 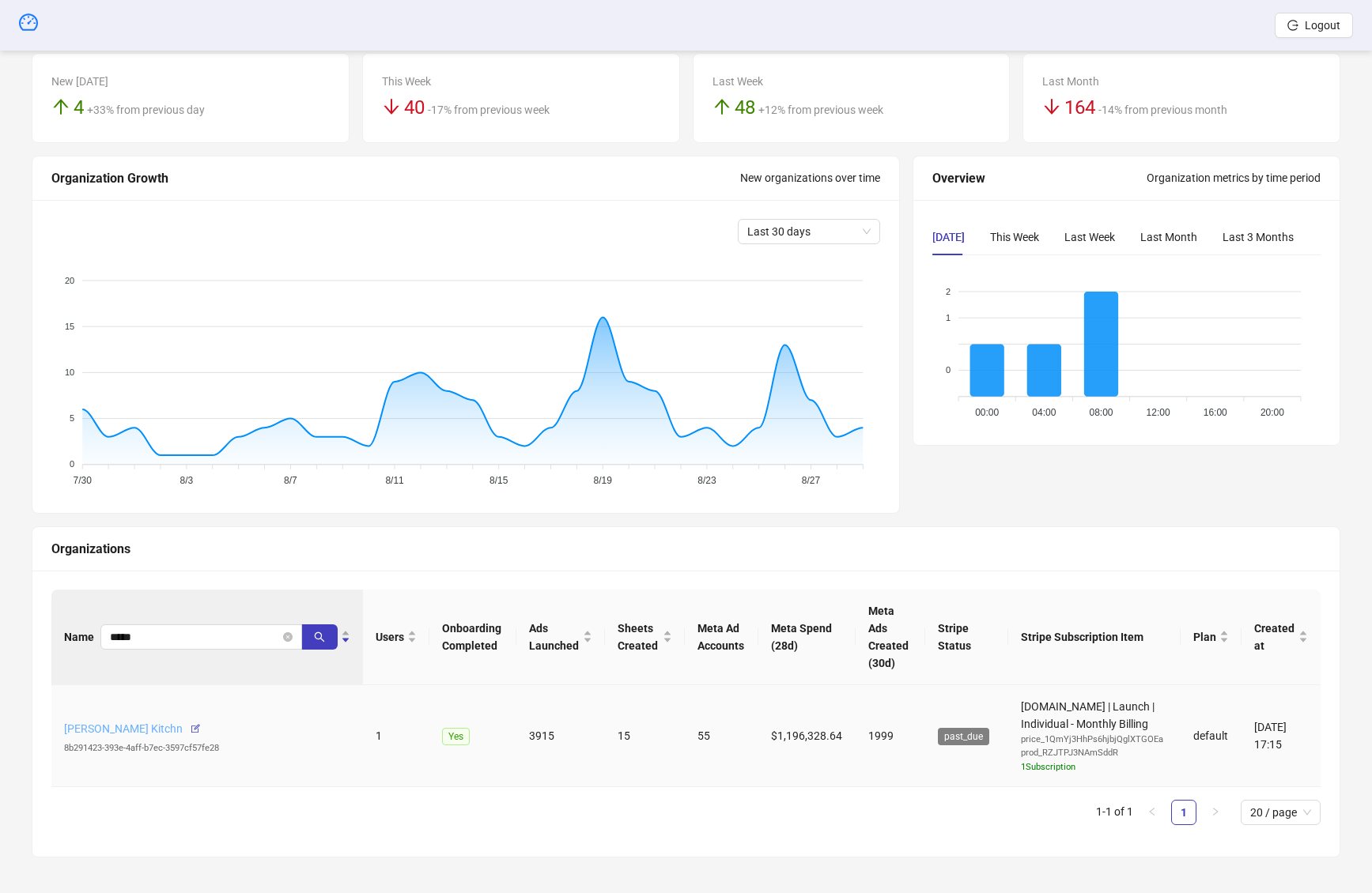 What do you see at coordinates (319, 637) in the screenshot?
I see `span: search` at bounding box center [319, 637].